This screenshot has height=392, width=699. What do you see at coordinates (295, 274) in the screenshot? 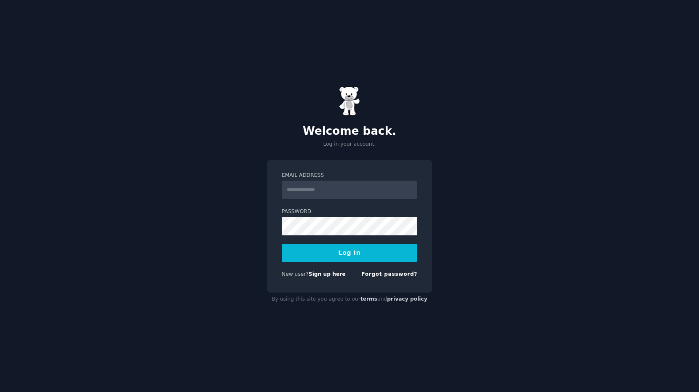
I see `span: New user?` at bounding box center [295, 274].